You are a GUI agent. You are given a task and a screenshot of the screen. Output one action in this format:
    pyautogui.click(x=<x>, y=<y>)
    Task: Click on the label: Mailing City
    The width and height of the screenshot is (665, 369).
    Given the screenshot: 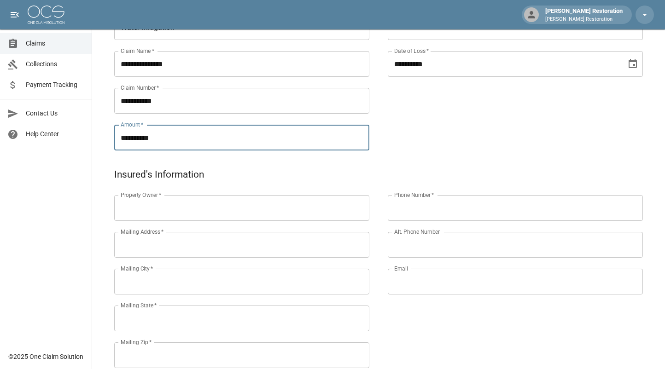 What is the action you would take?
    pyautogui.click(x=137, y=269)
    